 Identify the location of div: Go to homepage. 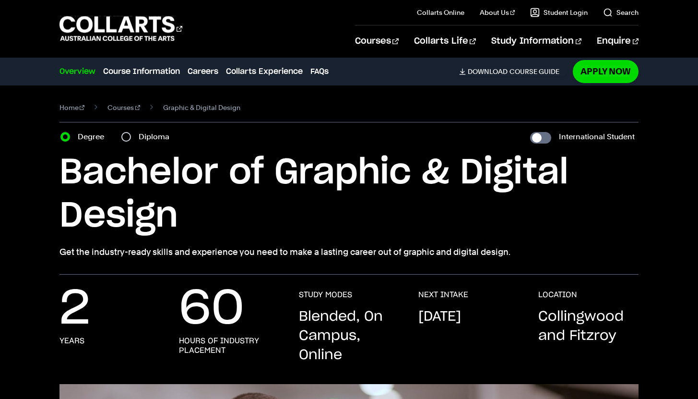
(121, 28).